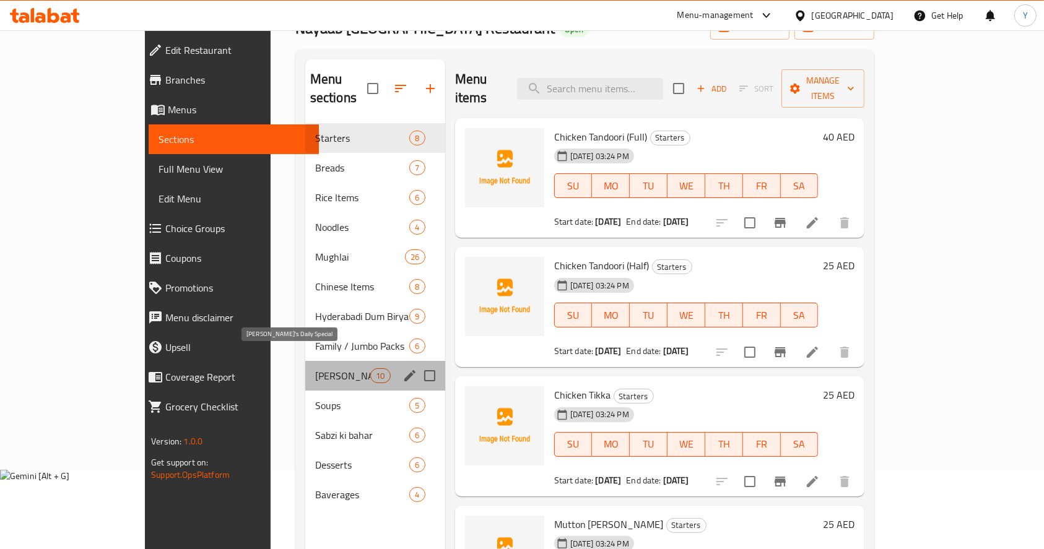 This screenshot has height=549, width=1044. What do you see at coordinates (417, 168) in the screenshot?
I see `span: 7` at bounding box center [417, 168].